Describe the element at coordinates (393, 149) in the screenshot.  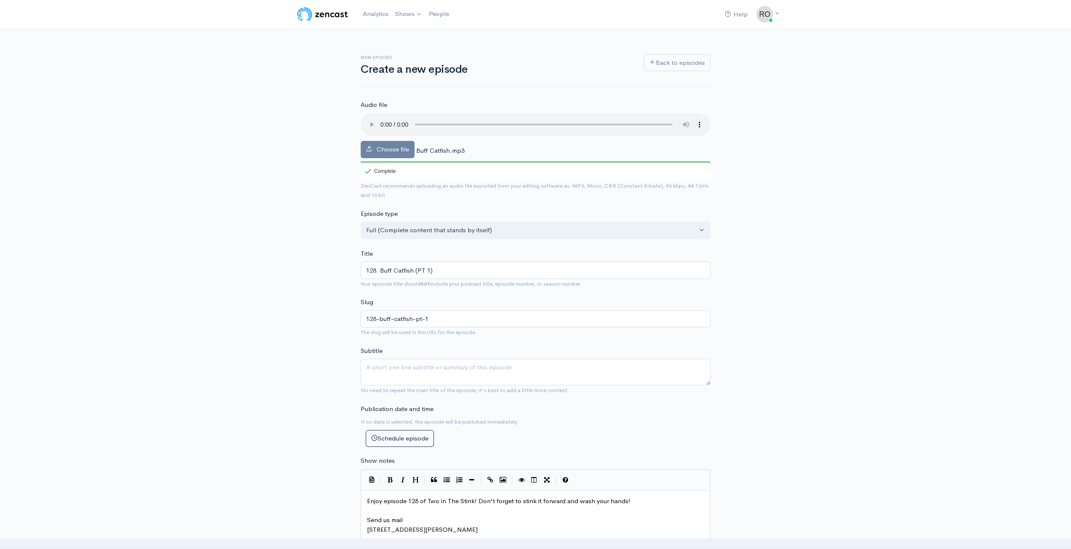
I see `span: Choose file` at that location.